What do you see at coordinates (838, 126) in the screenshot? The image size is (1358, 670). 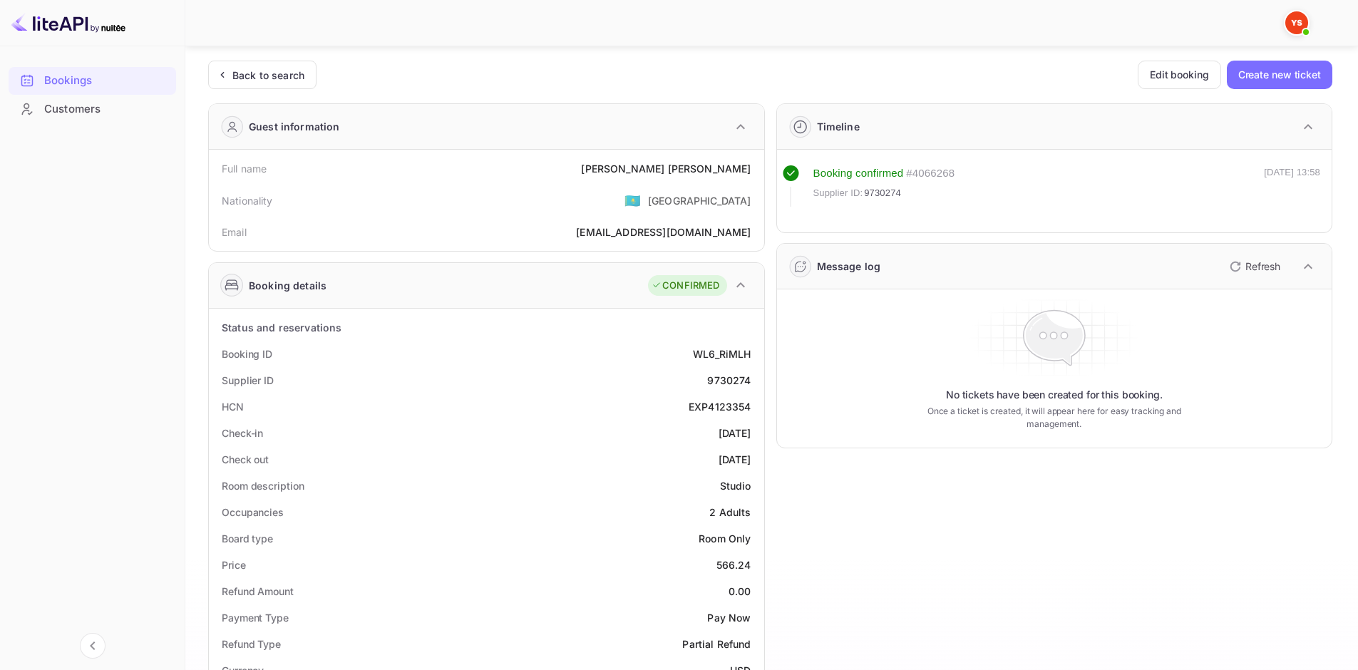 I see `div: Timeline` at bounding box center [838, 126].